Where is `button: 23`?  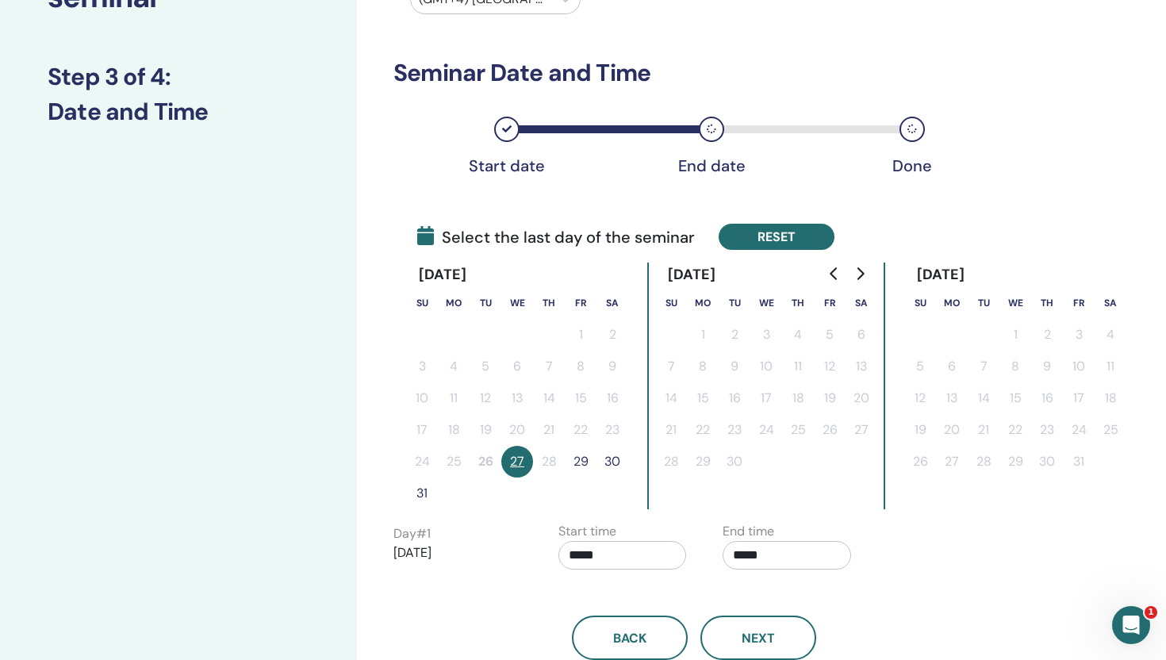
button: 23 is located at coordinates (734, 430).